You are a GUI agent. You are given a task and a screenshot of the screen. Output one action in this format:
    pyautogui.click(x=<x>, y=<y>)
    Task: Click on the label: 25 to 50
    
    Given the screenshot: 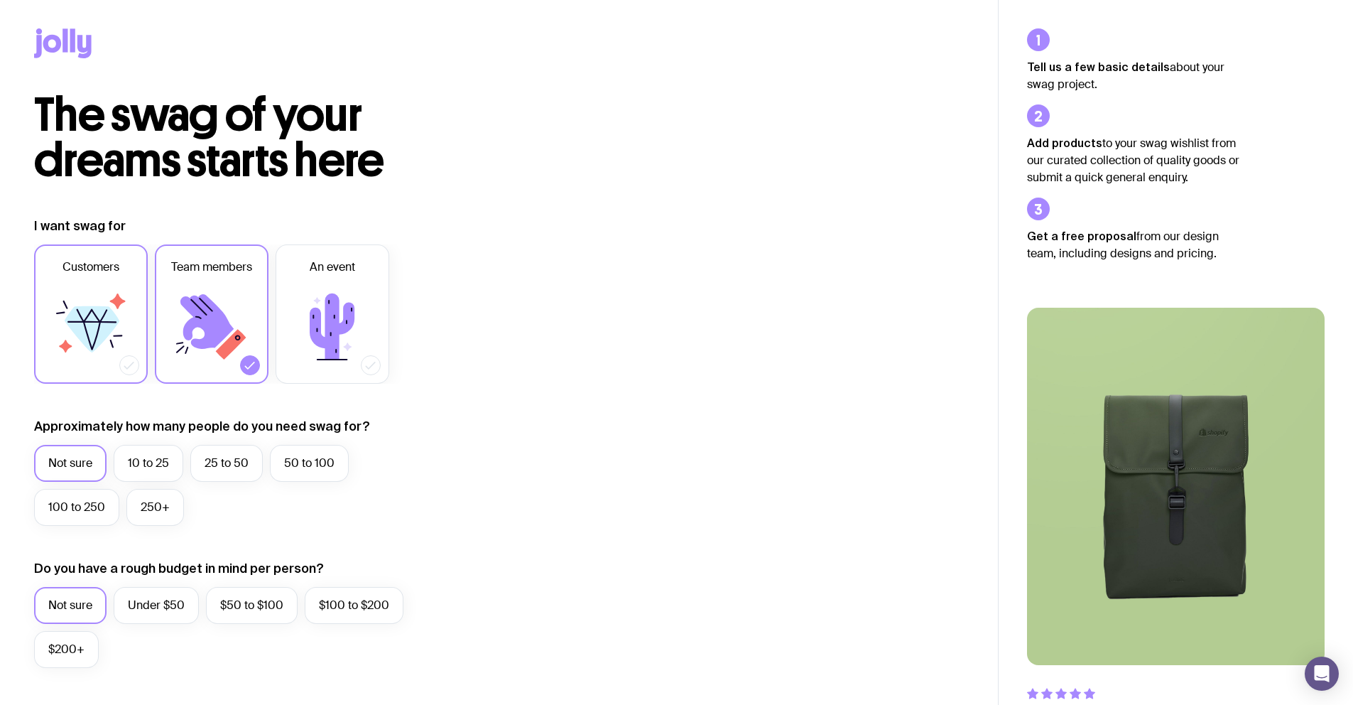 What is the action you would take?
    pyautogui.click(x=227, y=463)
    